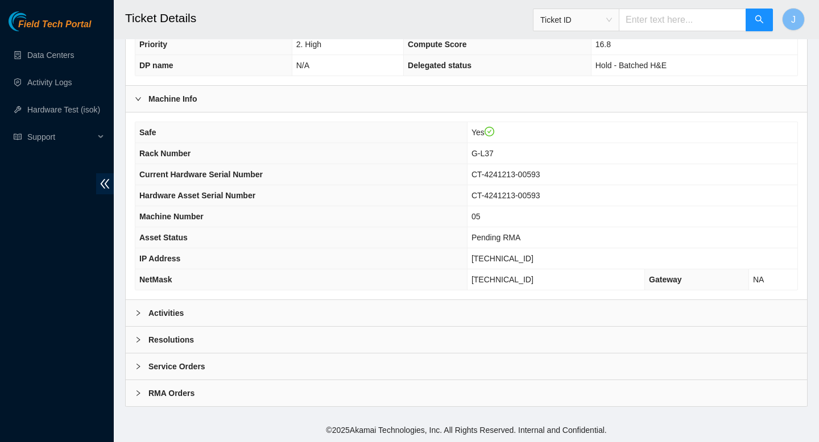 Image resolution: width=819 pixels, height=442 pixels. What do you see at coordinates (483, 133) in the screenshot?
I see `span: Yes` at bounding box center [483, 133].